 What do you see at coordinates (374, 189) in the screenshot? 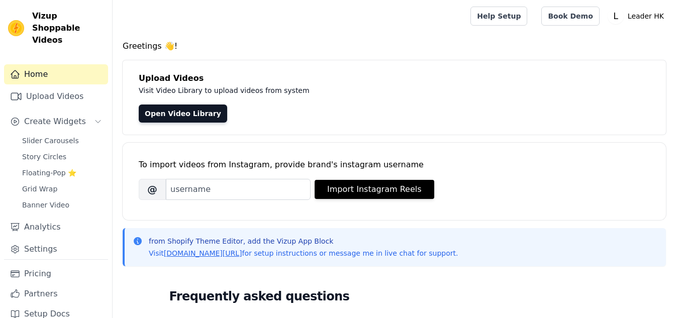
I see `button: Import Instagram Reels` at bounding box center [374, 189].